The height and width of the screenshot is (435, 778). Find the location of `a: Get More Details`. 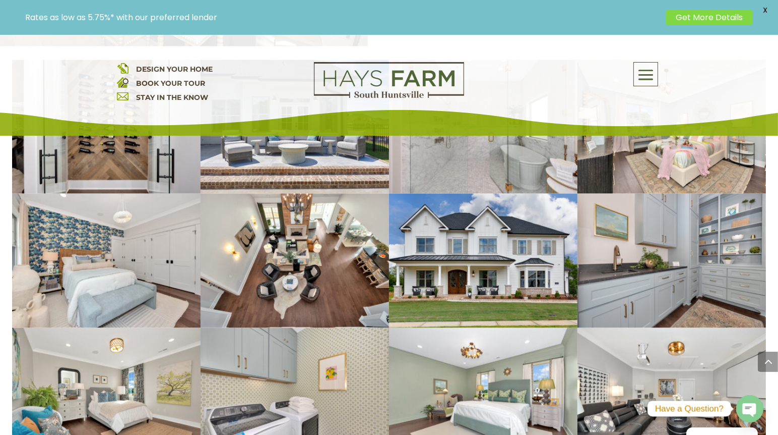

a: Get More Details is located at coordinates (709, 17).